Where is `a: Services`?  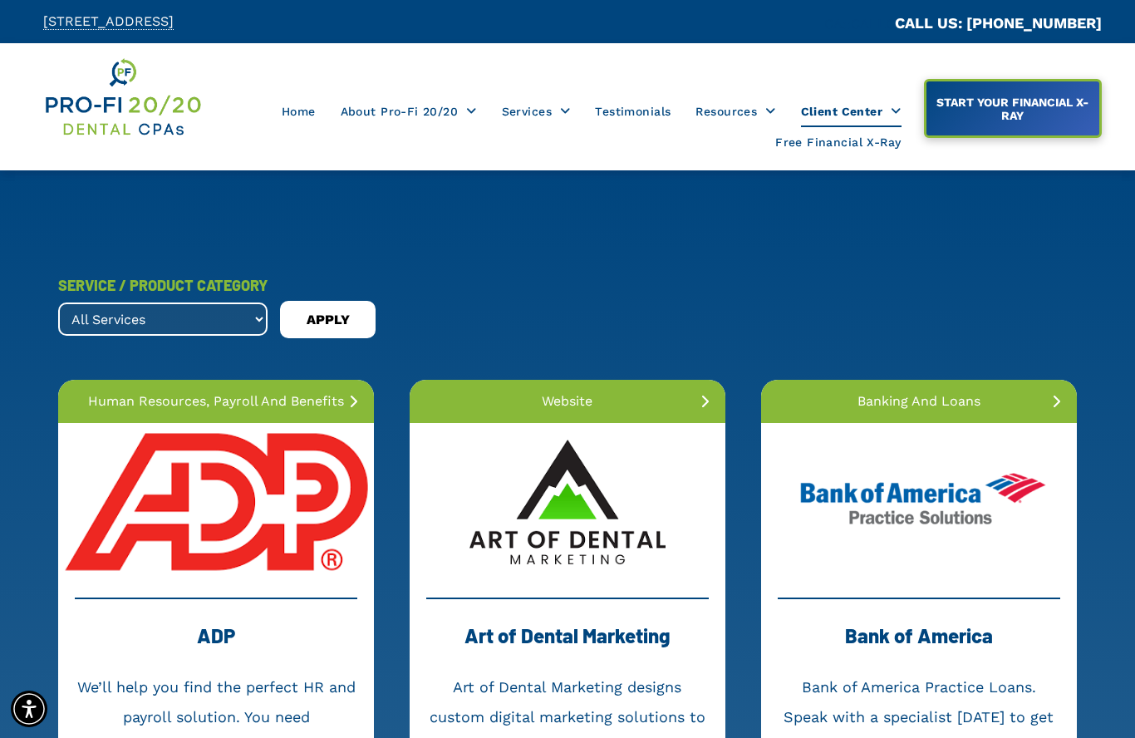
a: Services is located at coordinates (536, 111).